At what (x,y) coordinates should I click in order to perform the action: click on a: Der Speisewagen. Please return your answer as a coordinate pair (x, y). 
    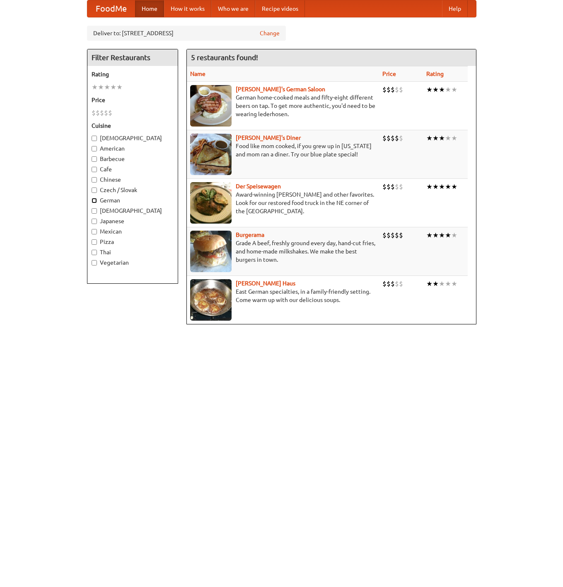
    Looking at the image, I should click on (258, 186).